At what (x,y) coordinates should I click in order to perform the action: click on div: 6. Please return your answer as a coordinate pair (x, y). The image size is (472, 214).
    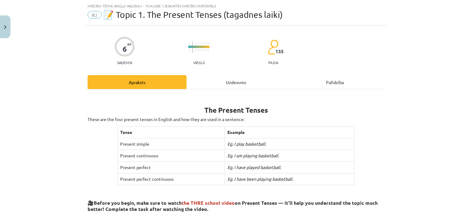
    Looking at the image, I should click on (125, 49).